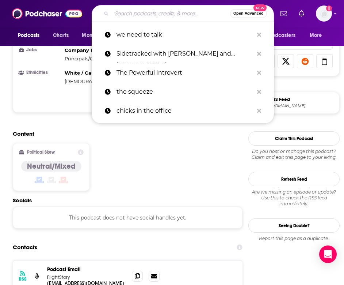 This screenshot has height=285, width=344. What do you see at coordinates (249, 14) in the screenshot?
I see `button: Open AdvancedNew` at bounding box center [249, 14].